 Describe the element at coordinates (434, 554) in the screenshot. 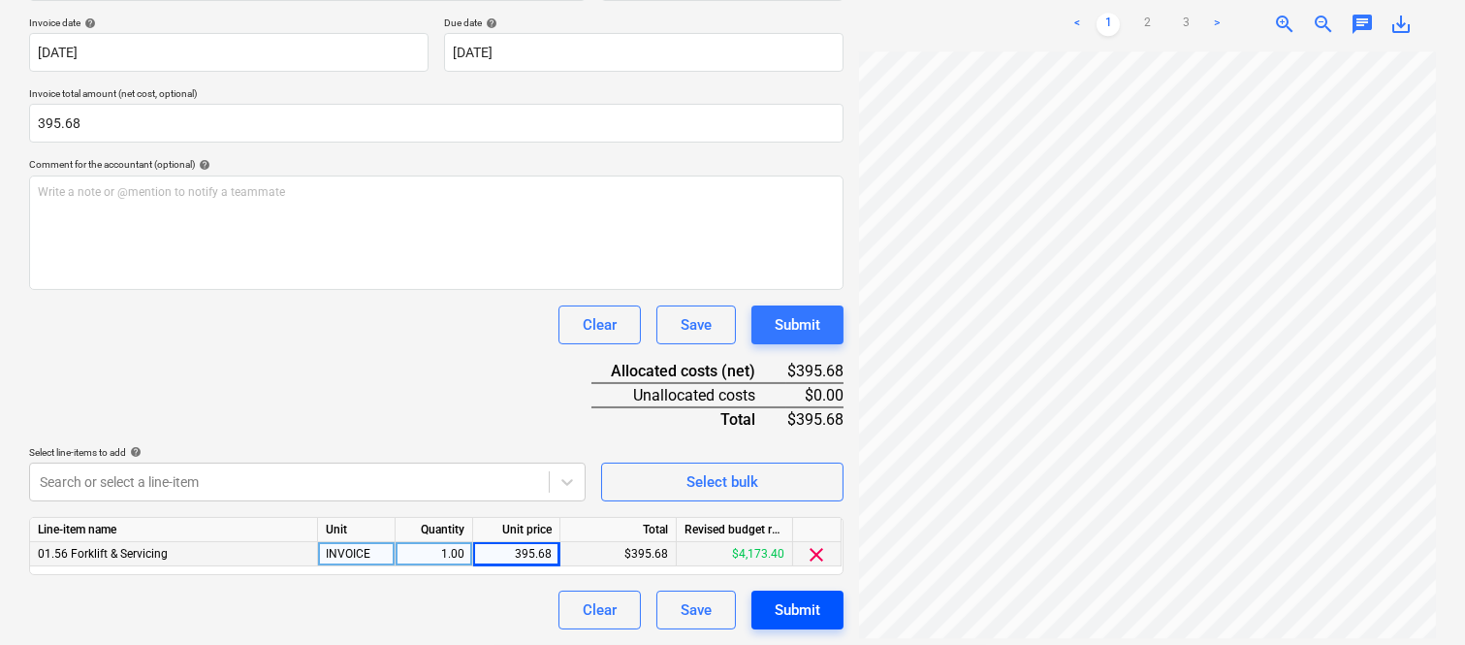

I see `div: 1.00` at that location.